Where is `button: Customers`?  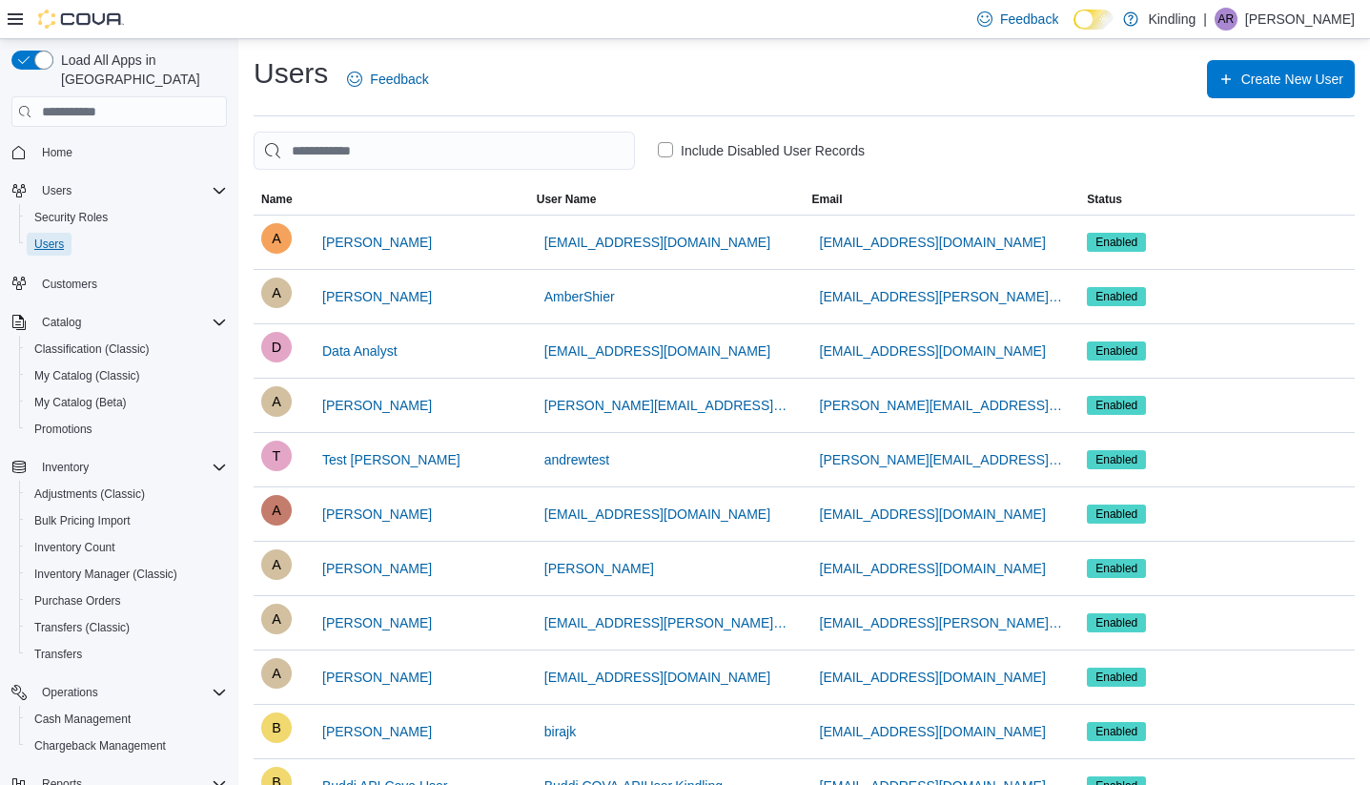 button: Customers is located at coordinates (119, 282).